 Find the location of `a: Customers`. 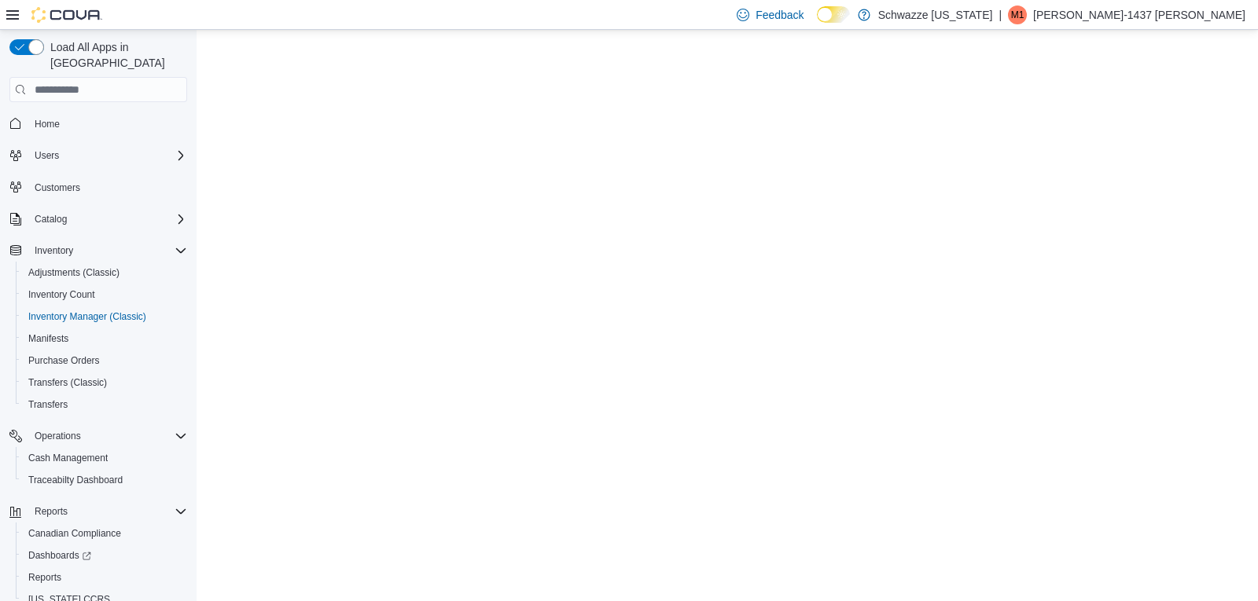

a: Customers is located at coordinates (57, 188).